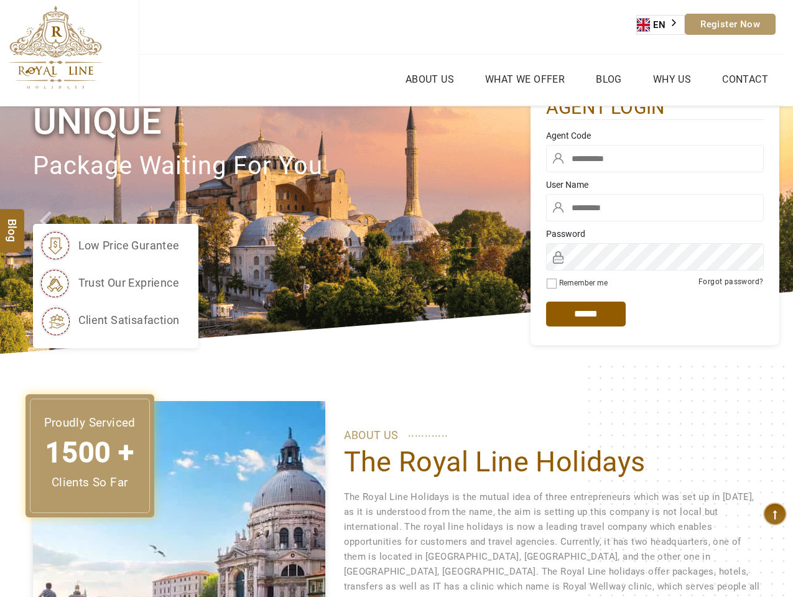  I want to click on h2: agent login, so click(655, 108).